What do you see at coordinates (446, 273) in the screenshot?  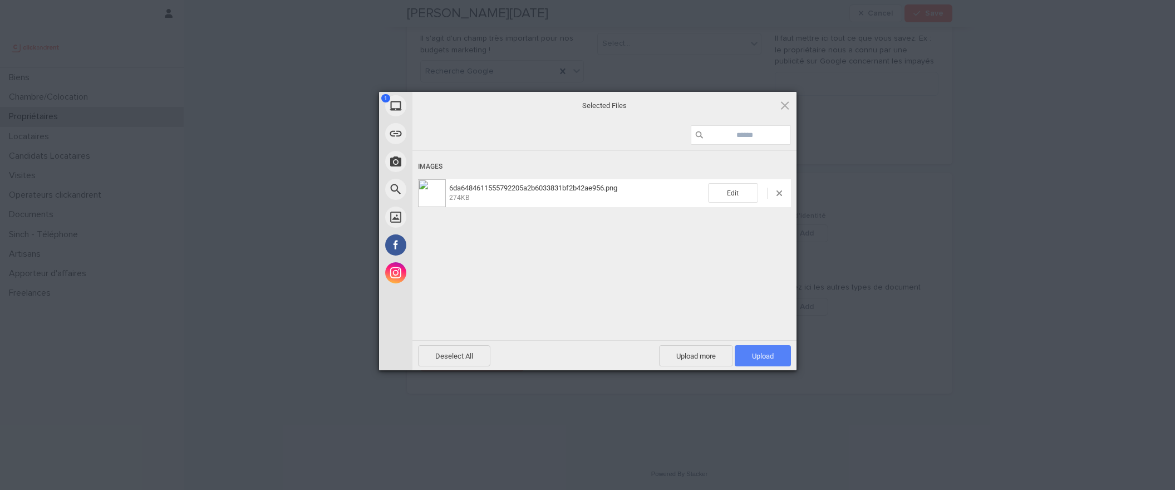 I see `div: Instagram` at bounding box center [446, 273].